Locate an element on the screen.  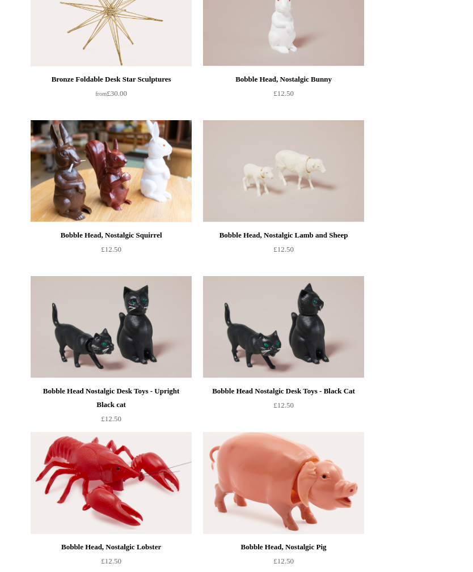
a: Bobble Head, Nostalgic Lobster Bobble Head, Nostalgic Lobster is located at coordinates (111, 483).